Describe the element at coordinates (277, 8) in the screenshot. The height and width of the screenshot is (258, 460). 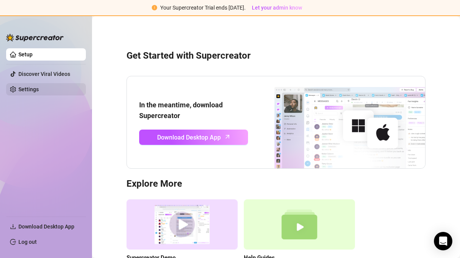
I see `span: Let your admin know` at that location.